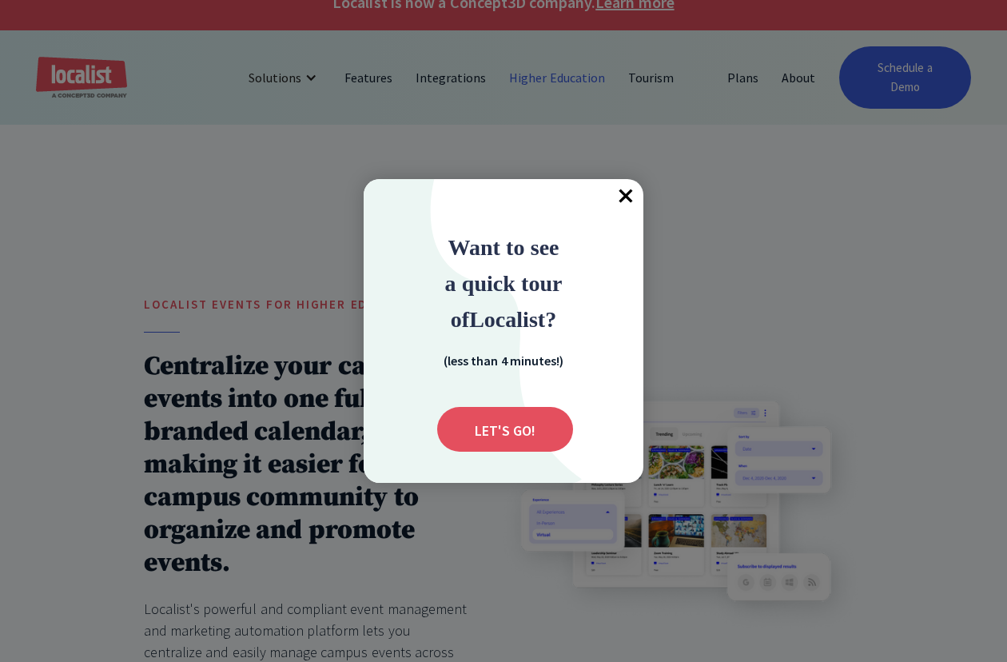 The width and height of the screenshot is (1007, 662). I want to click on div: Want to see a quick tour of Localist?, so click(504, 282).